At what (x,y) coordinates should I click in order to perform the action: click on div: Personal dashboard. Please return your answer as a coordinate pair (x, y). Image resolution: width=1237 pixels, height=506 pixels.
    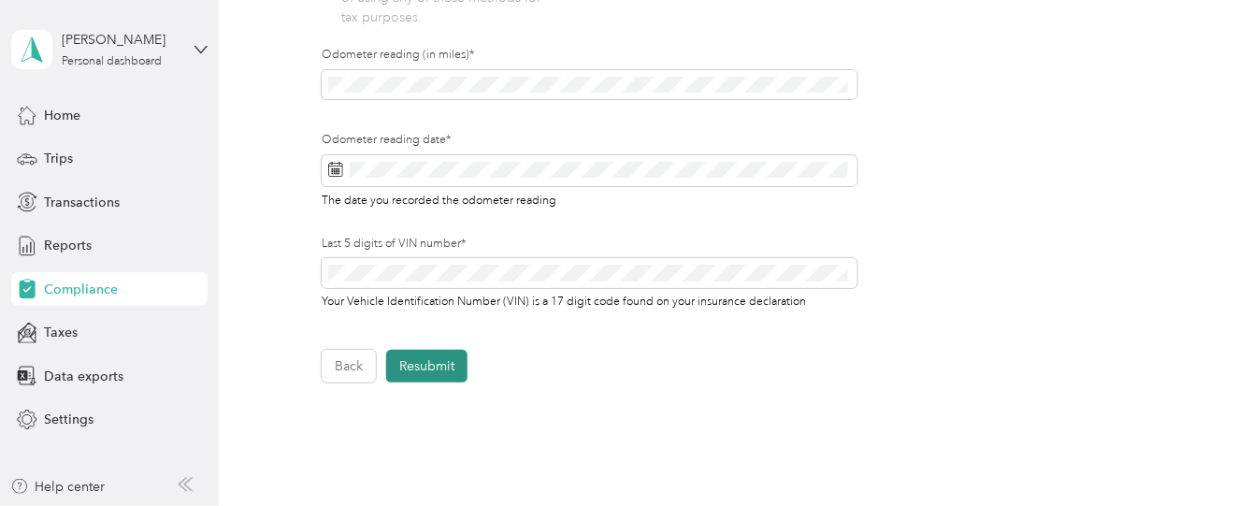
    Looking at the image, I should click on (111, 62).